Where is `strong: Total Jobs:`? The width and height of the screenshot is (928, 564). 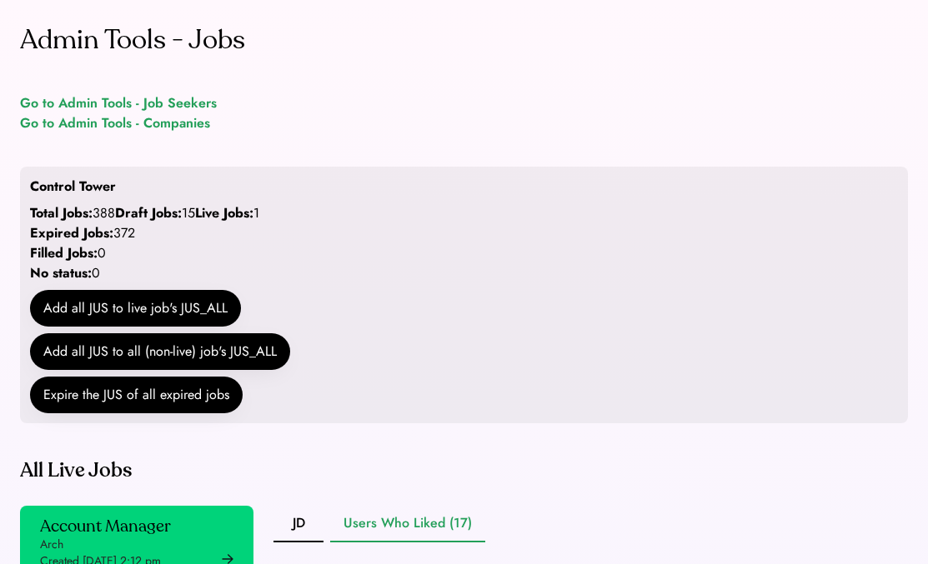
strong: Total Jobs: is located at coordinates (61, 213).